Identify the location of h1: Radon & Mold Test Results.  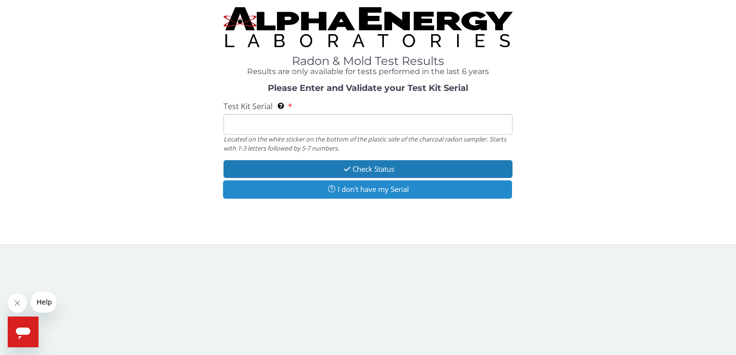
(367, 61).